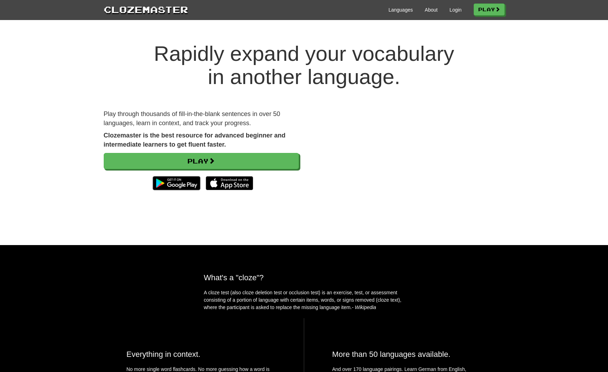  Describe the element at coordinates (407, 354) in the screenshot. I see `h2: More than 50 languages available.` at that location.